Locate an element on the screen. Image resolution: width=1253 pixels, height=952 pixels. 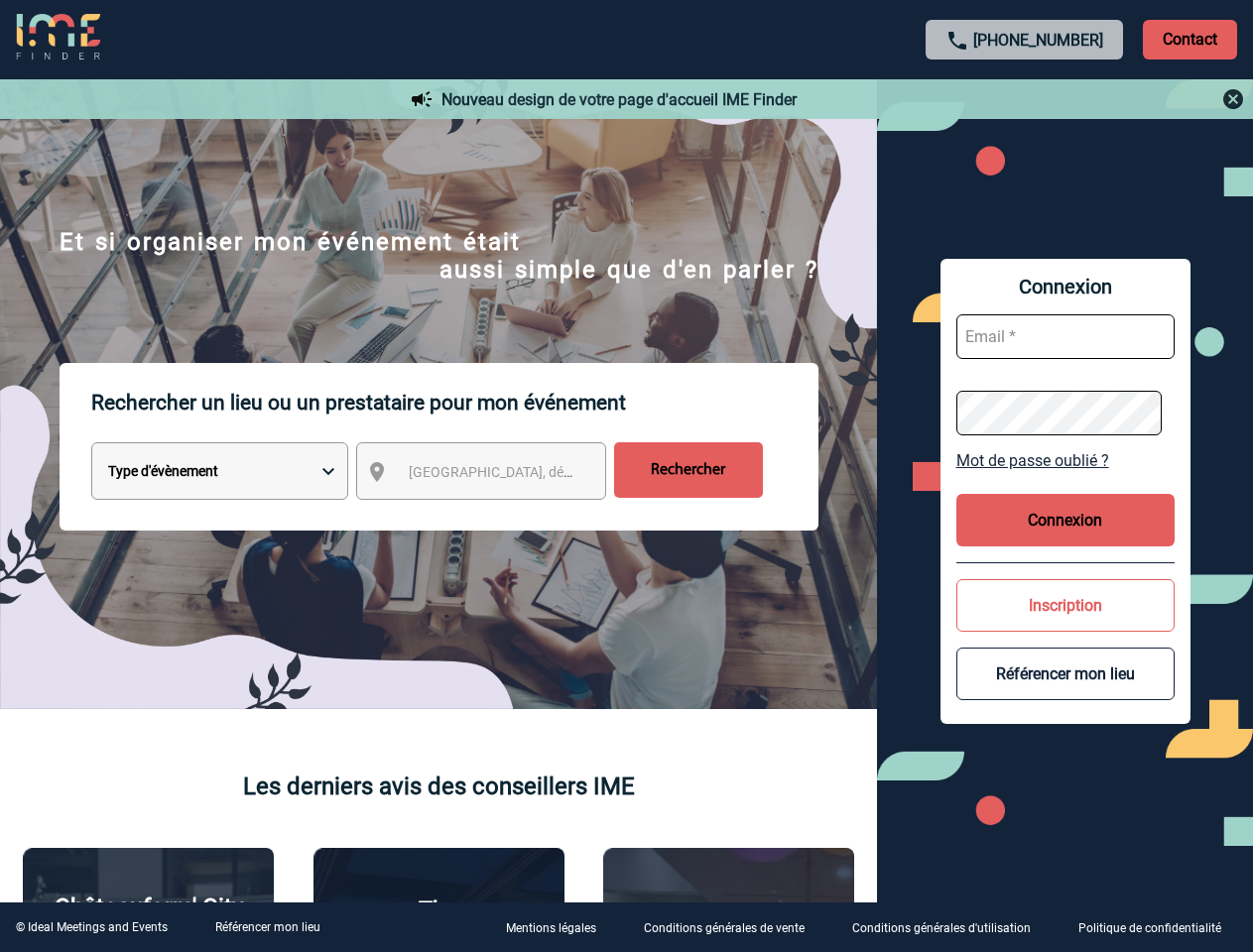
span: Connexion is located at coordinates (1066, 287).